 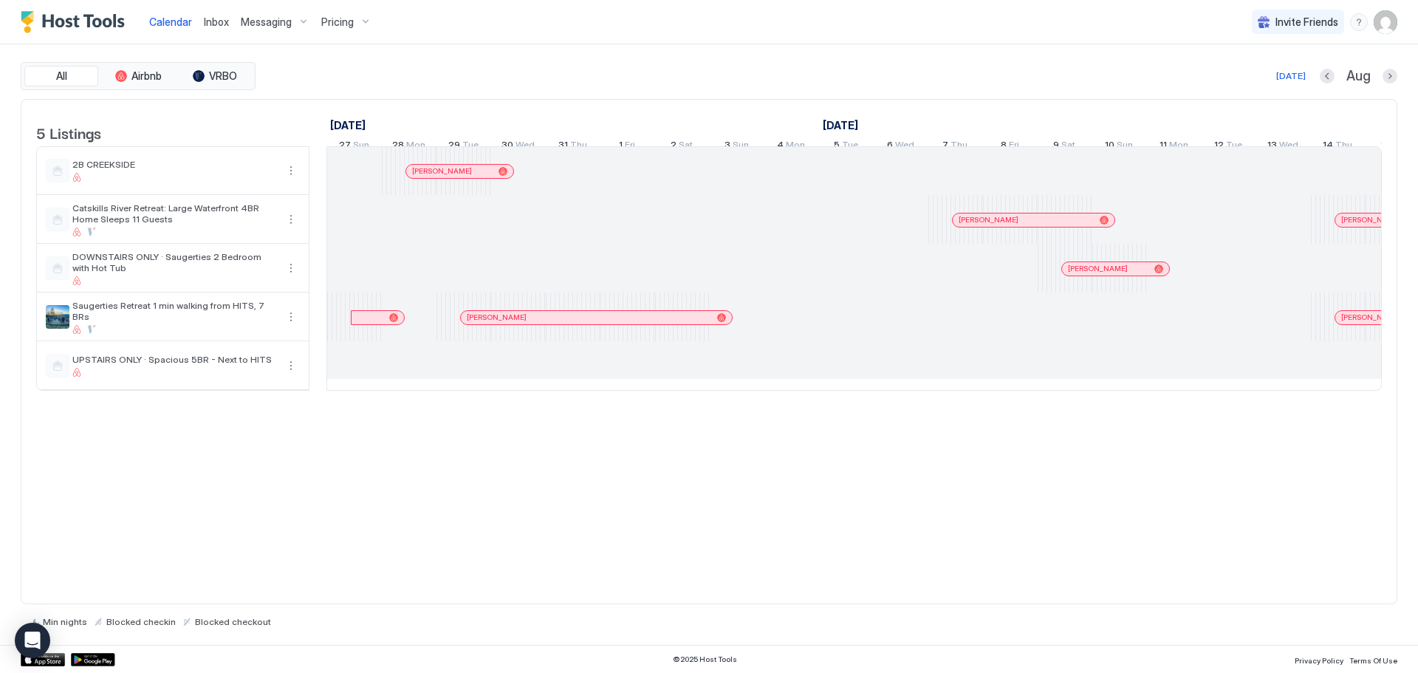 What do you see at coordinates (1010, 146) in the screenshot?
I see `a: August 8, 2025` at bounding box center [1010, 146].